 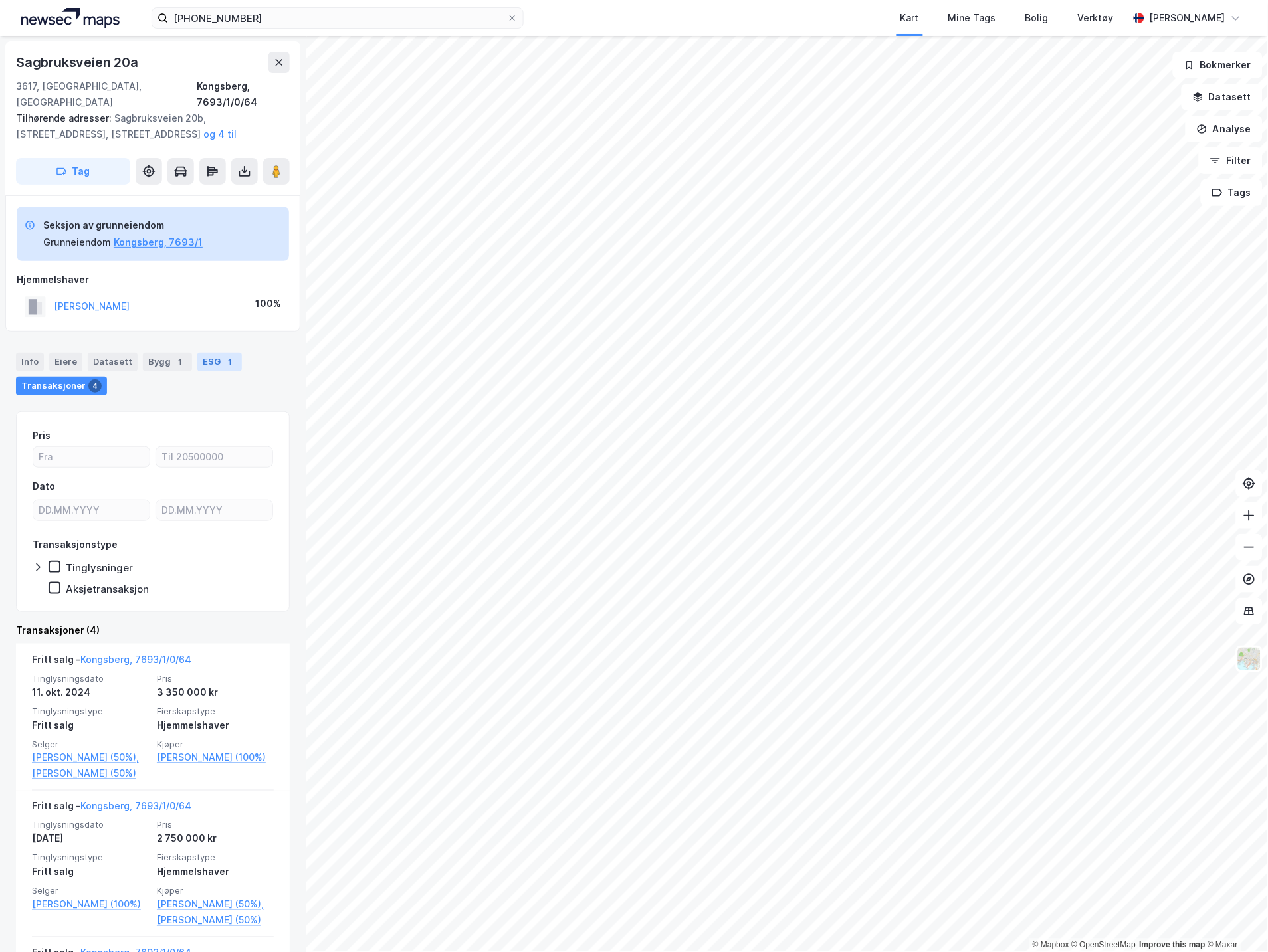 I want to click on button: Tags, so click(x=1231, y=193).